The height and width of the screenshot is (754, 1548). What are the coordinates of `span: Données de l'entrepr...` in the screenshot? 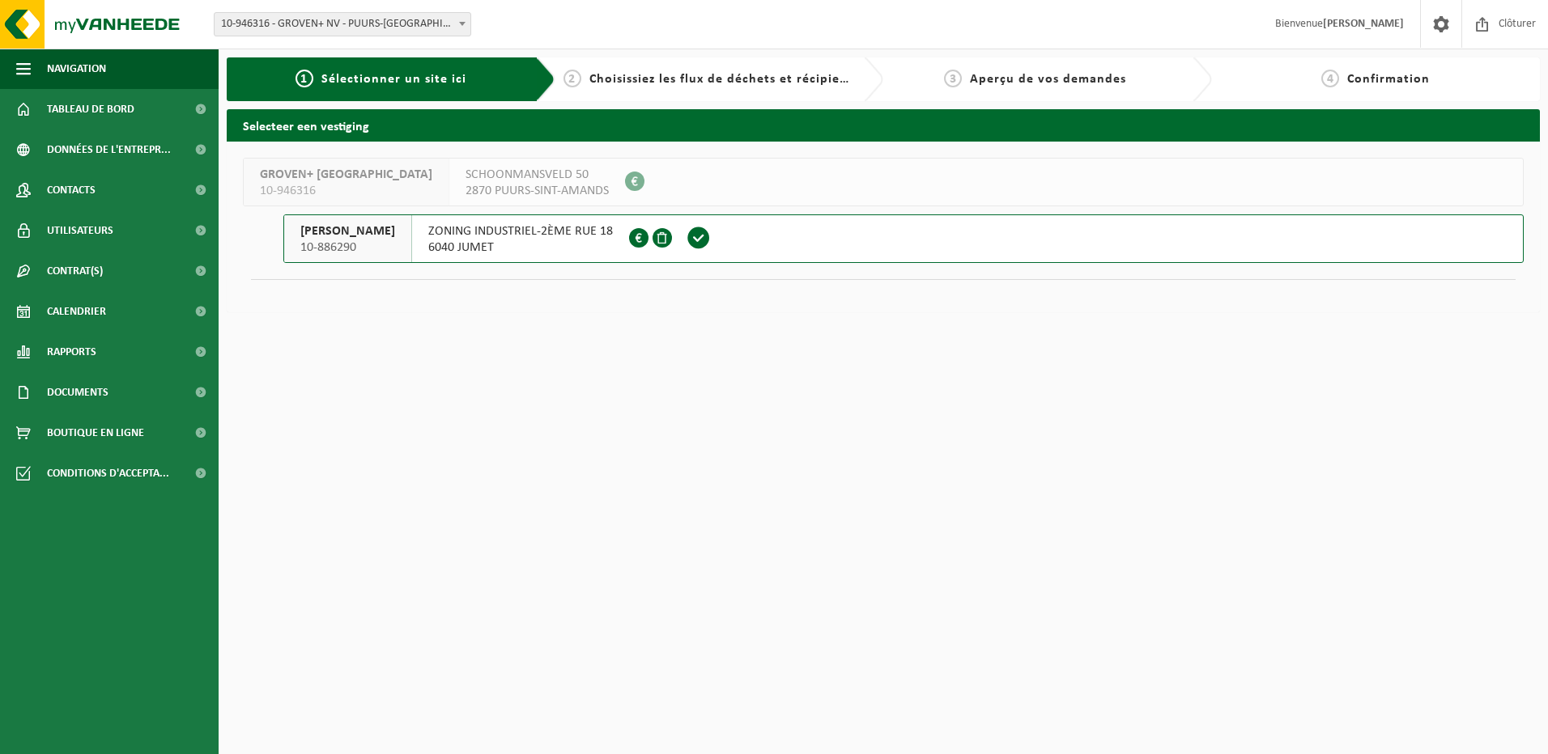 It's located at (108, 150).